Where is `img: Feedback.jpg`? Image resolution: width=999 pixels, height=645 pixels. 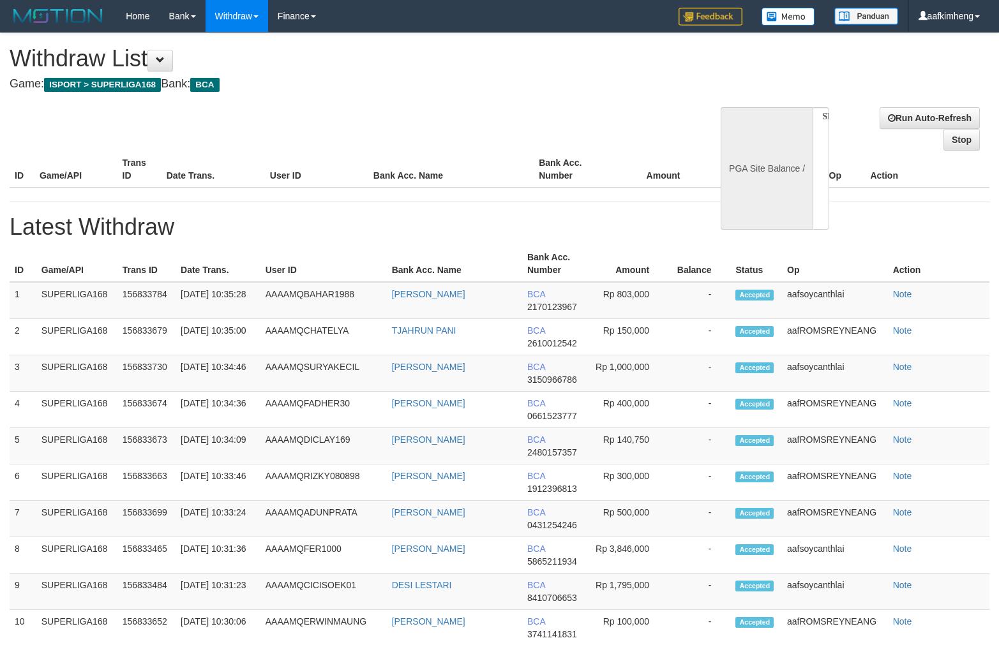
img: Feedback.jpg is located at coordinates (710, 17).